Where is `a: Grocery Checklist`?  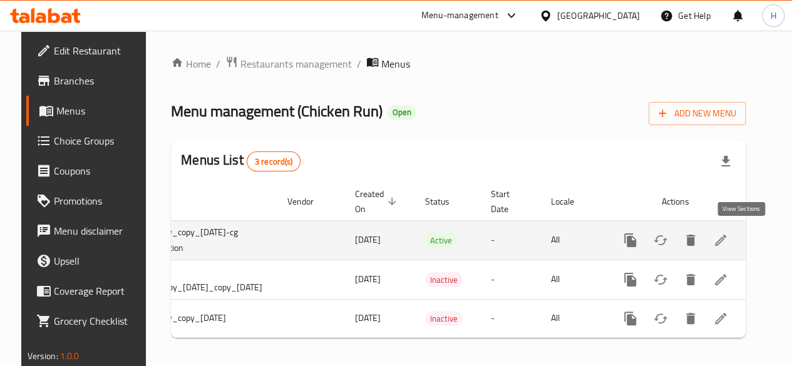 a: Grocery Checklist is located at coordinates (89, 321).